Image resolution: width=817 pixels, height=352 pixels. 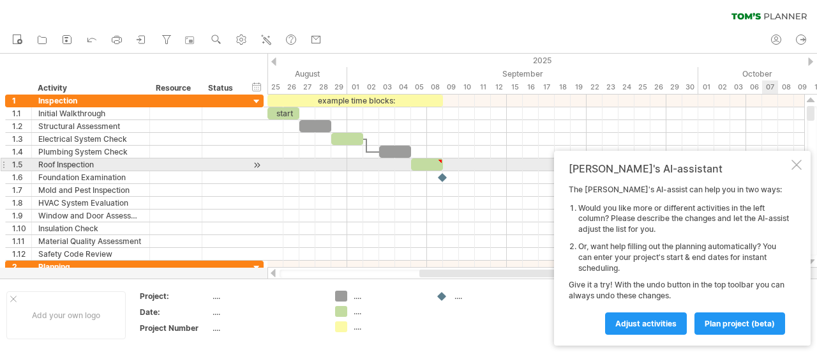 What do you see at coordinates (467, 87) in the screenshot?
I see `div: Wednesday, 10 September 2025` at bounding box center [467, 87].